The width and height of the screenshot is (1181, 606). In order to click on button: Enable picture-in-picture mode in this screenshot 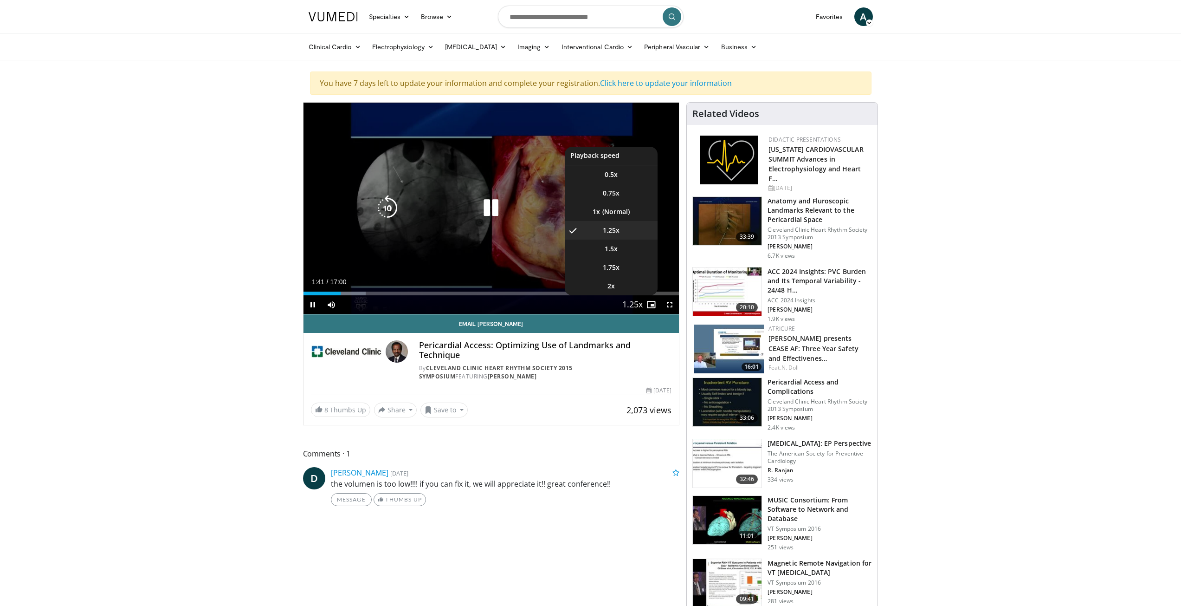, I will do `click(651, 304)`.